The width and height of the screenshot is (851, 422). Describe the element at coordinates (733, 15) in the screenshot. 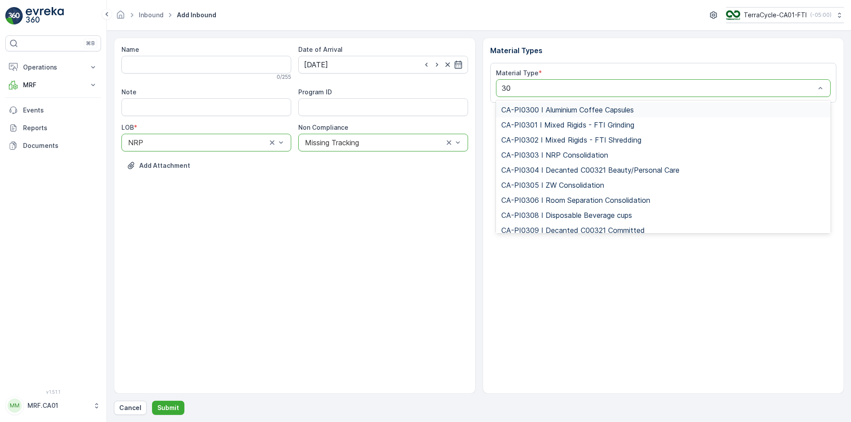

I see `img: TC_BVHiTW6.png` at that location.